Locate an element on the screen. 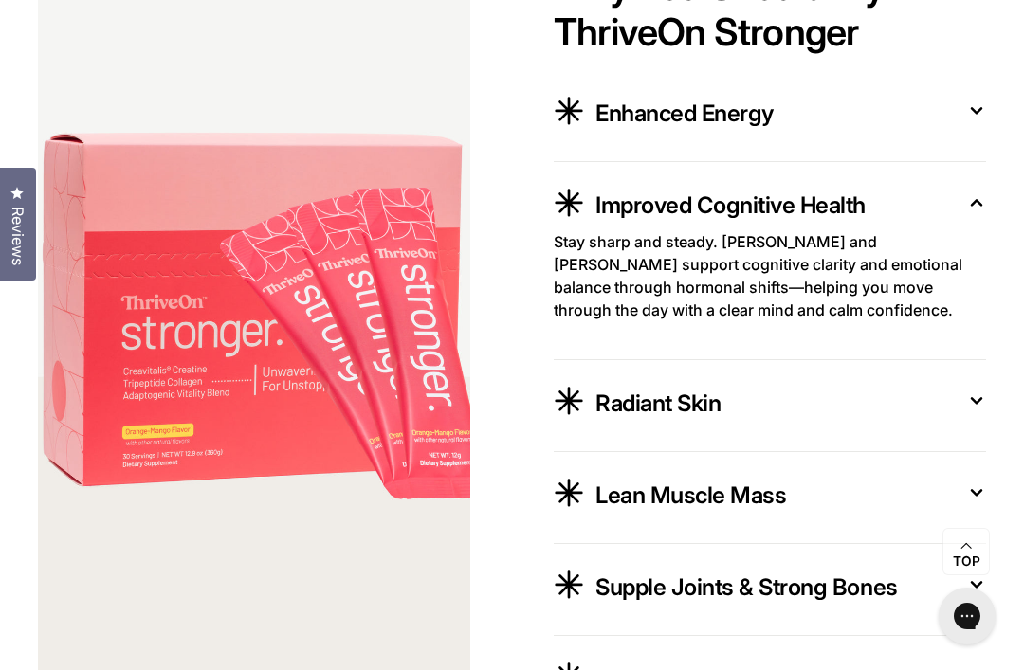 Image resolution: width=1024 pixels, height=670 pixels. span: Top is located at coordinates (966, 562).